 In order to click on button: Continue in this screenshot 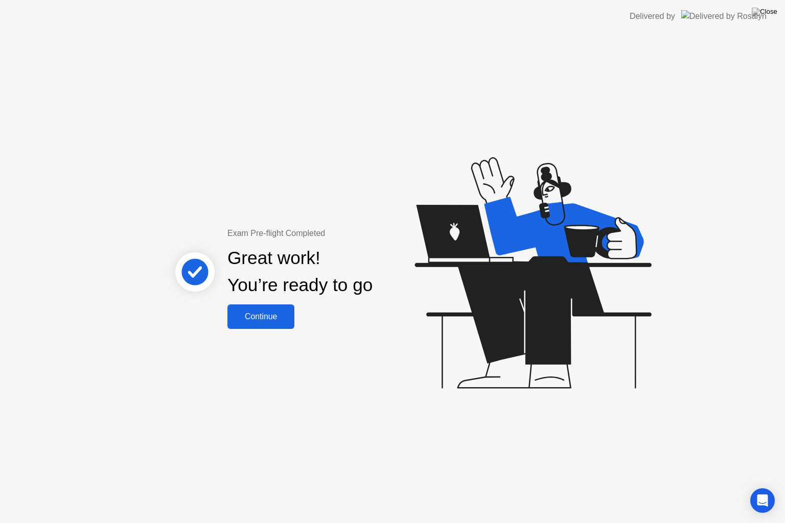, I will do `click(261, 317)`.